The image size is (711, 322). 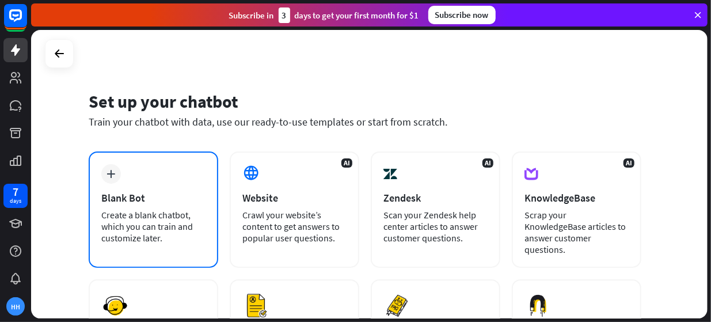 What do you see at coordinates (576, 197) in the screenshot?
I see `div: KnowledgeBase` at bounding box center [576, 197].